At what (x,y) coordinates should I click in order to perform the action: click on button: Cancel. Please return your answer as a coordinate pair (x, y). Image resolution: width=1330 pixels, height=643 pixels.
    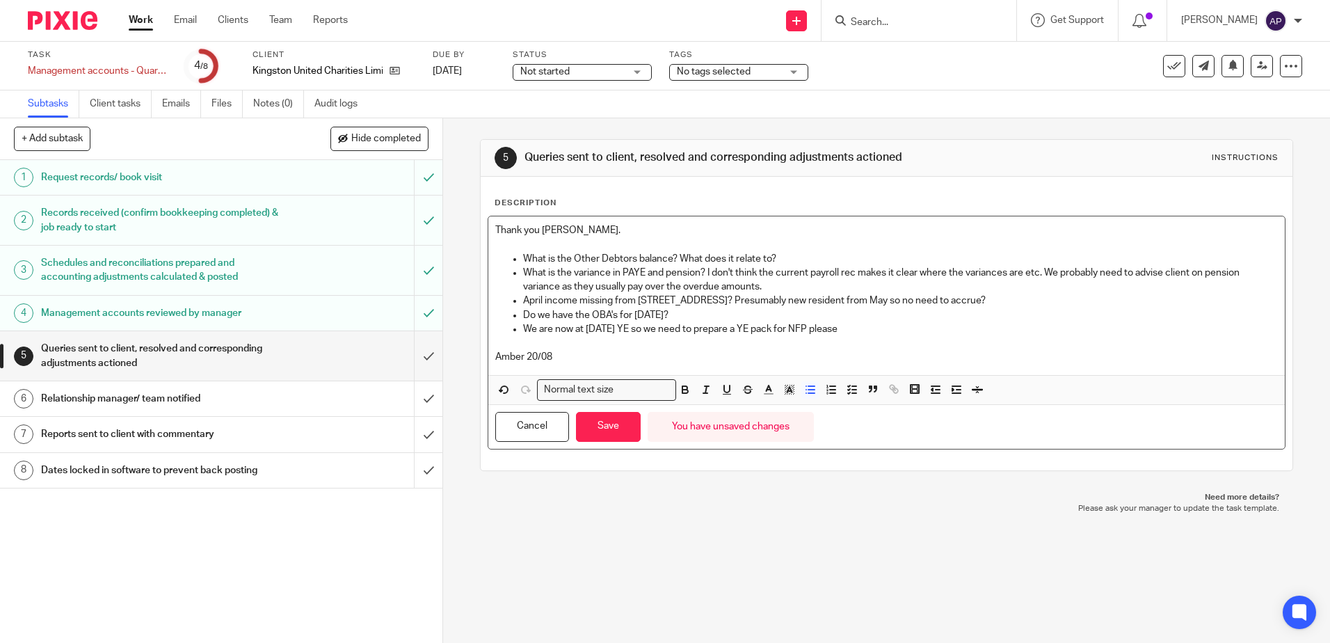
    Looking at the image, I should click on (532, 426).